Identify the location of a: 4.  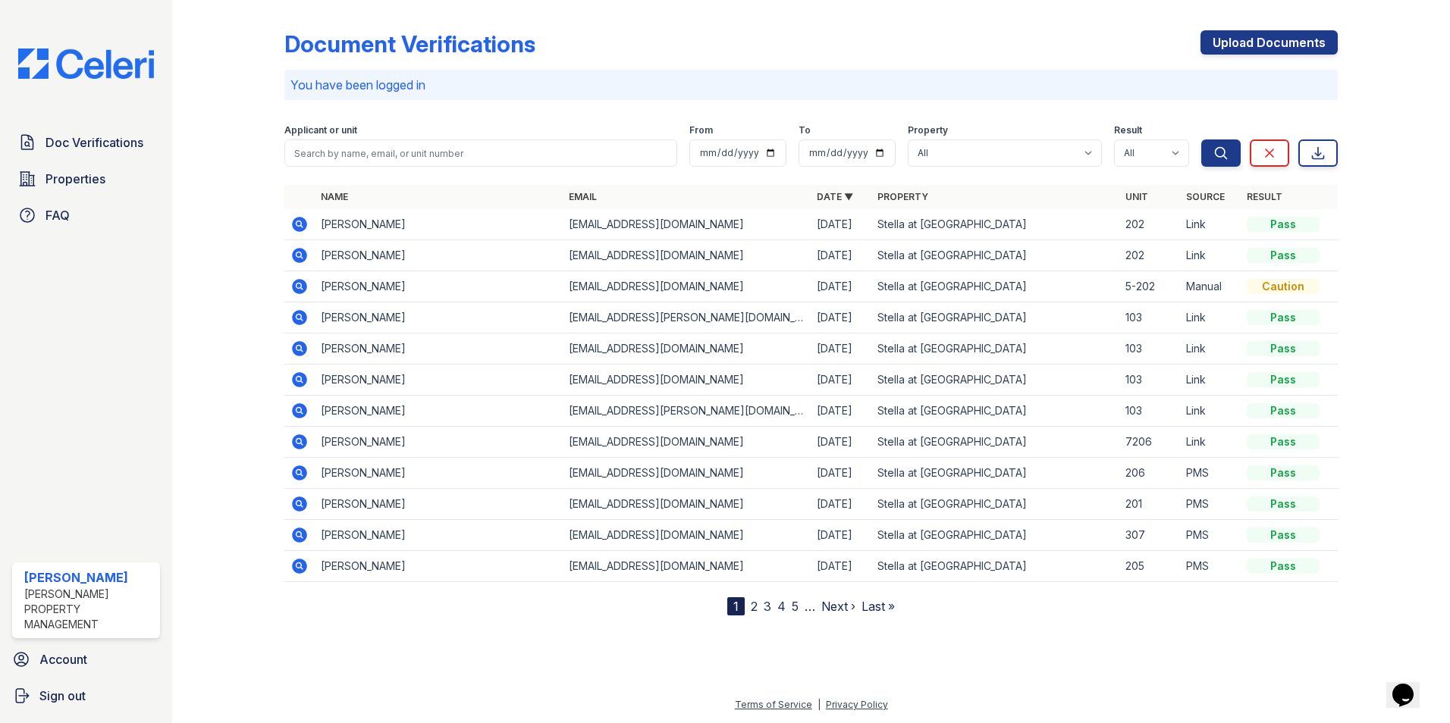
(781, 607).